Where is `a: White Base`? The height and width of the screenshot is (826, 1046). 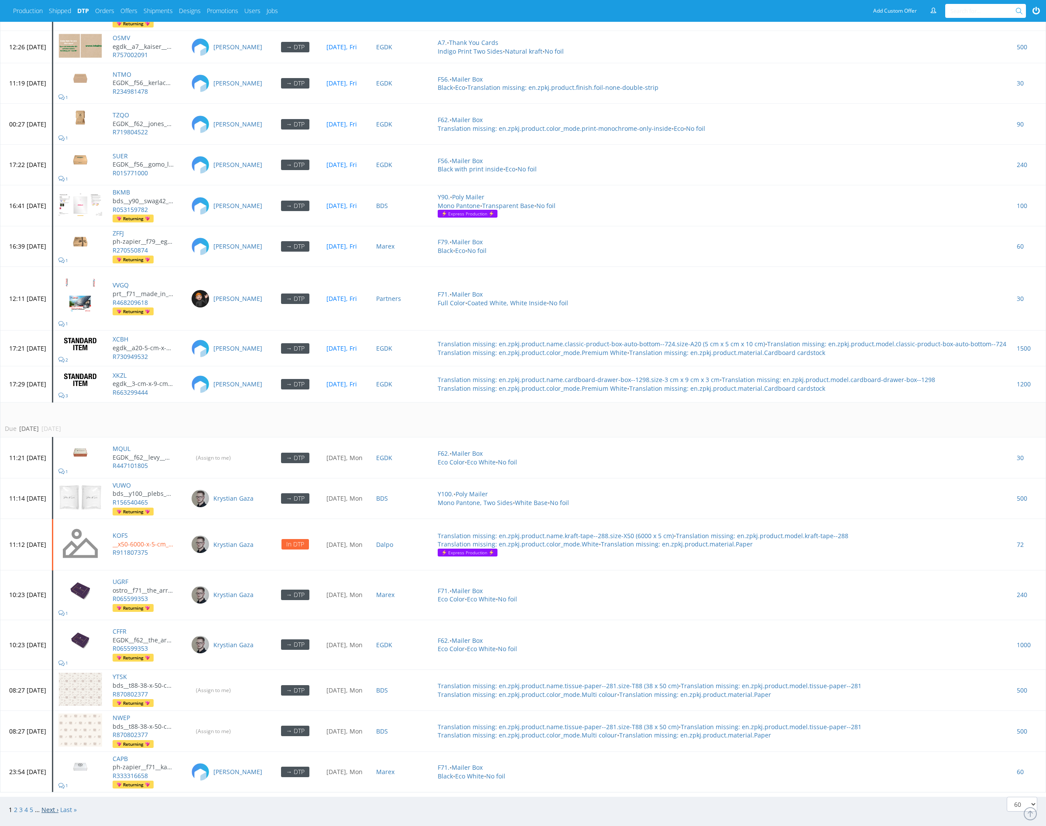 a: White Base is located at coordinates (531, 503).